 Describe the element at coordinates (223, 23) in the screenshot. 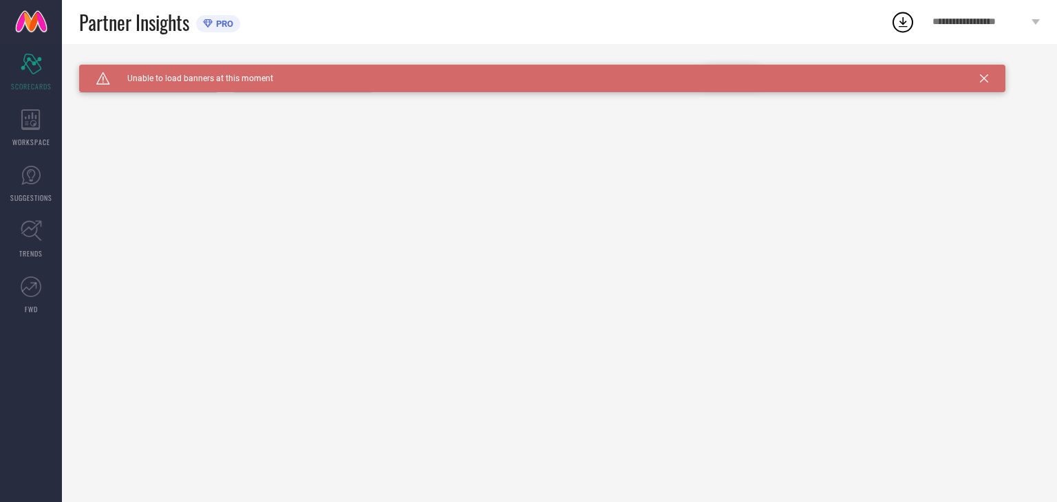

I see `span: PRO` at that location.